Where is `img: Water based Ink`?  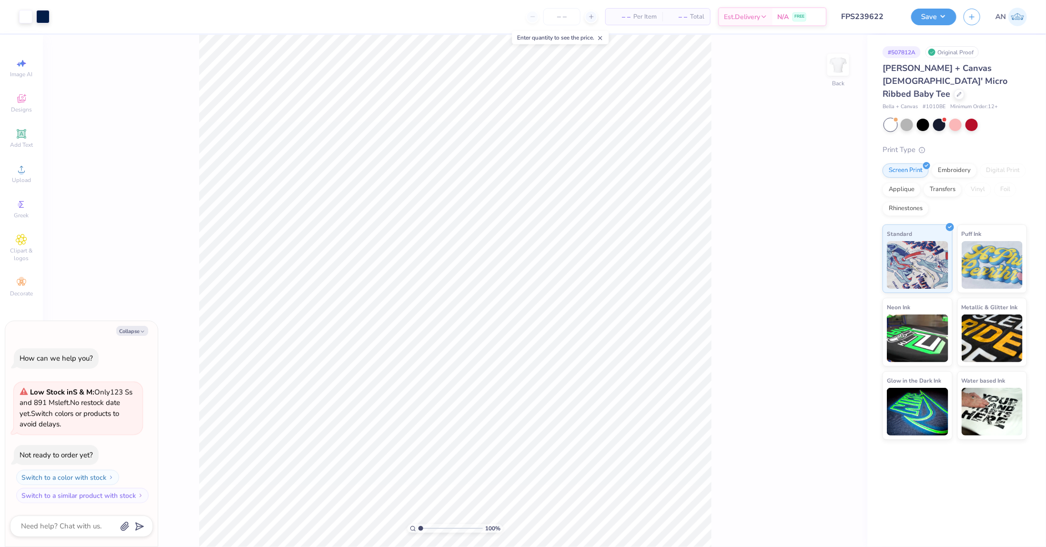
img: Water based Ink is located at coordinates (992, 412).